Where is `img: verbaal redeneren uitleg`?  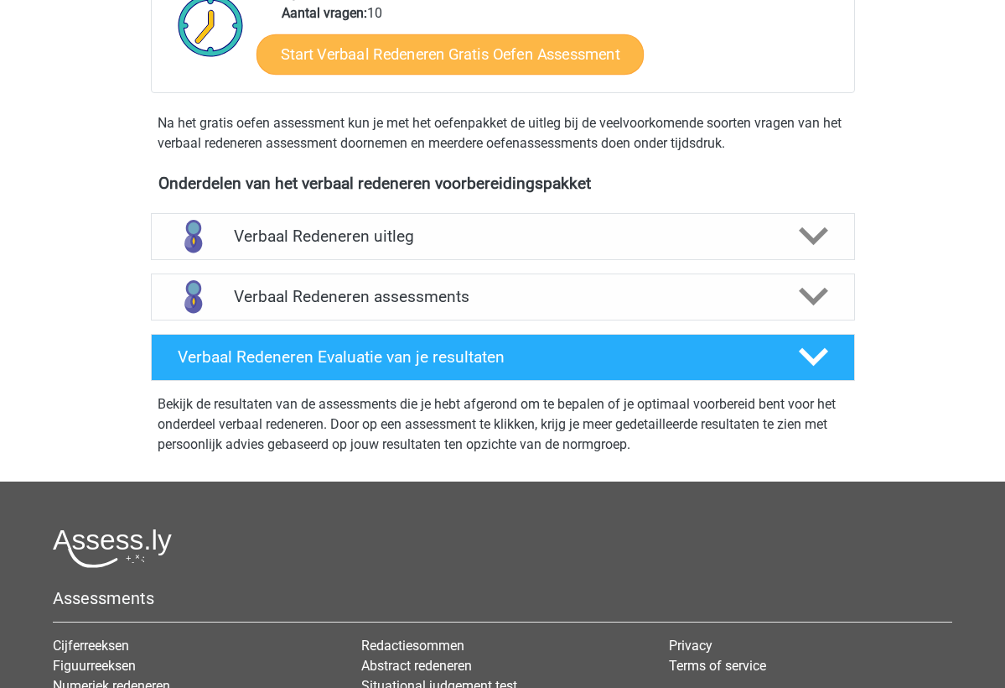 img: verbaal redeneren uitleg is located at coordinates (193, 236).